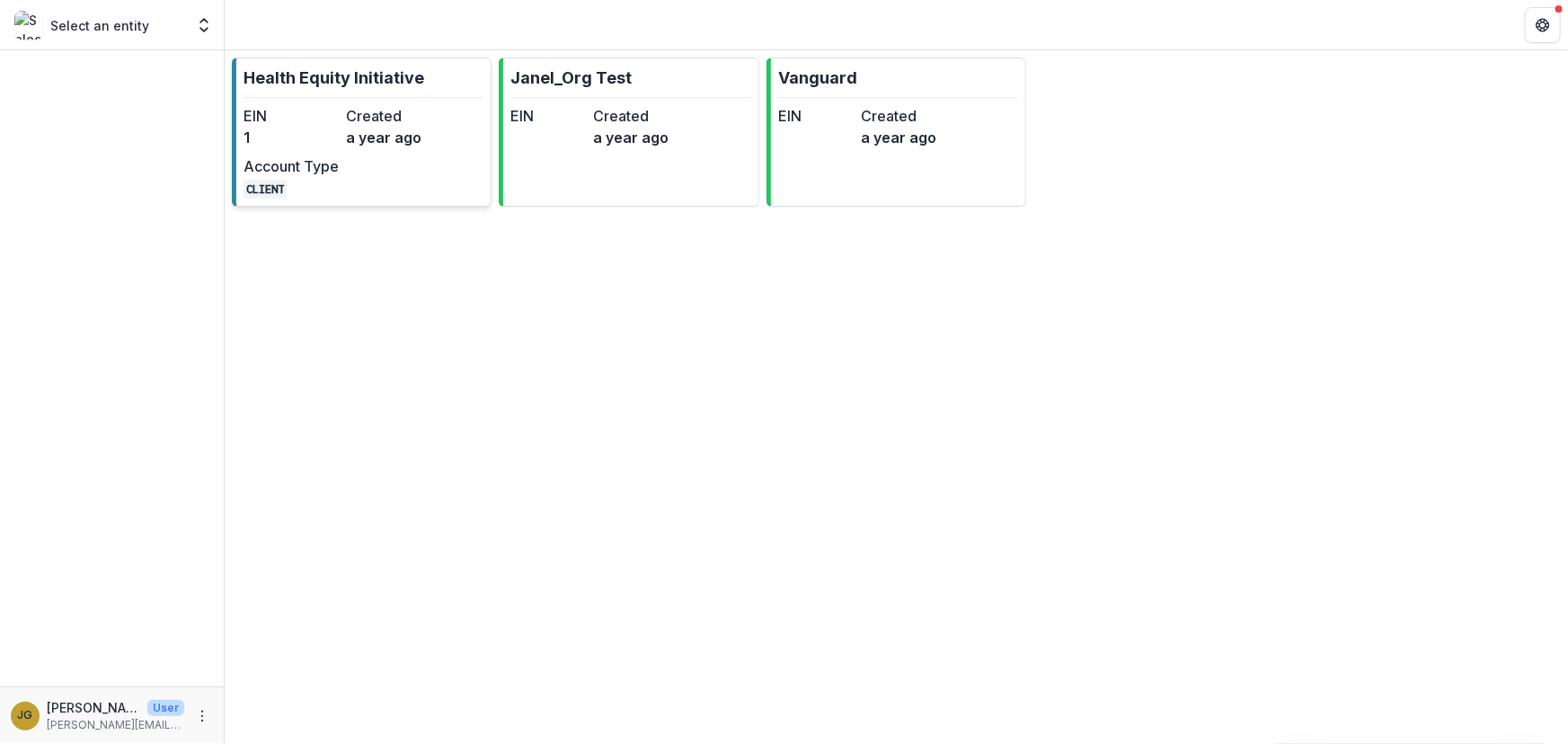 The height and width of the screenshot is (744, 1568). What do you see at coordinates (291, 137) in the screenshot?
I see `dd: 1` at bounding box center [291, 137].